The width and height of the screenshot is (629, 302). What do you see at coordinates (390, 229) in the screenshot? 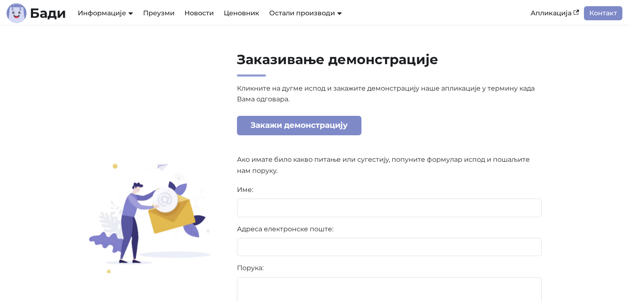
I see `label: Адреса електронске поште:` at bounding box center [390, 229].